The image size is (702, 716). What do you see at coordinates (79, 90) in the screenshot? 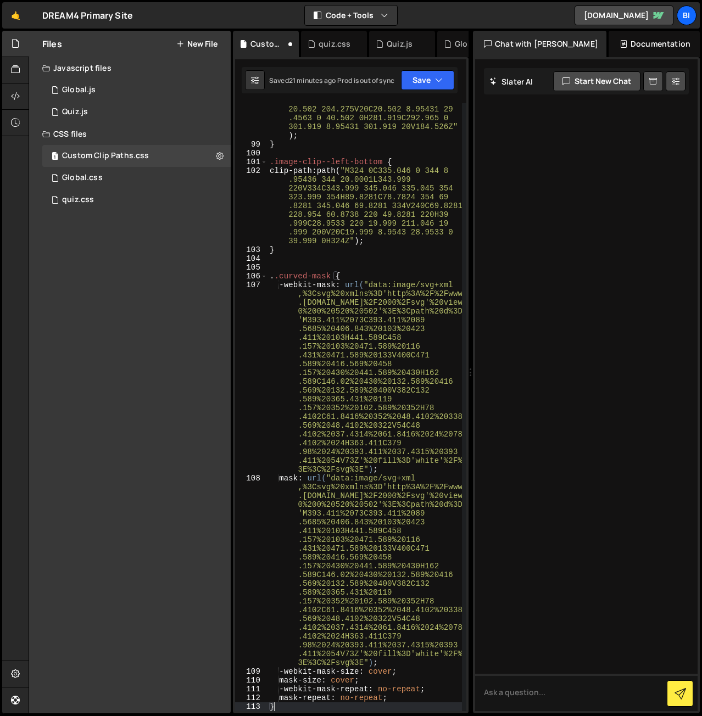
I see `div: Global.js` at bounding box center [79, 90].